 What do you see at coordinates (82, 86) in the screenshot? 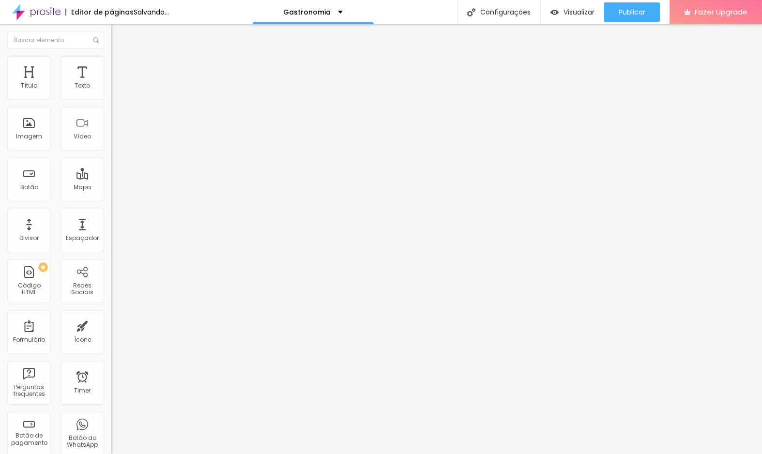
I see `div: Texto` at bounding box center [82, 86].